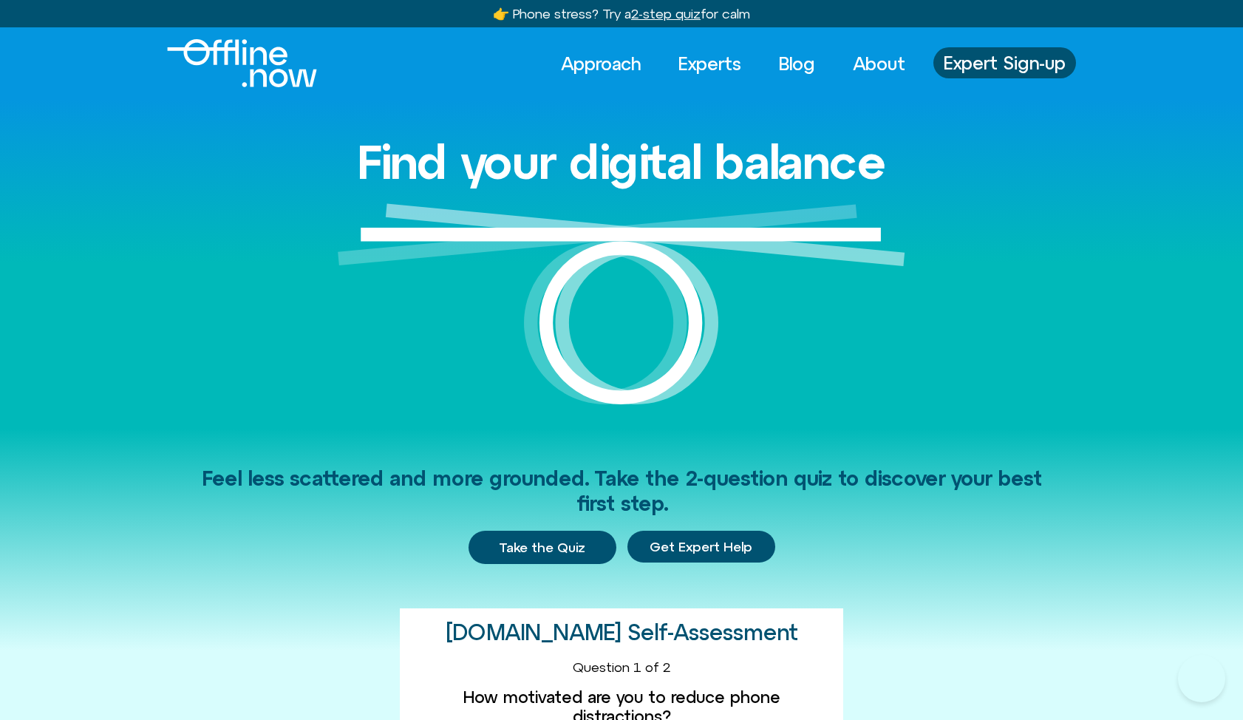 This screenshot has height=720, width=1243. What do you see at coordinates (622, 667) in the screenshot?
I see `div: Question 1 of 2` at bounding box center [622, 667].